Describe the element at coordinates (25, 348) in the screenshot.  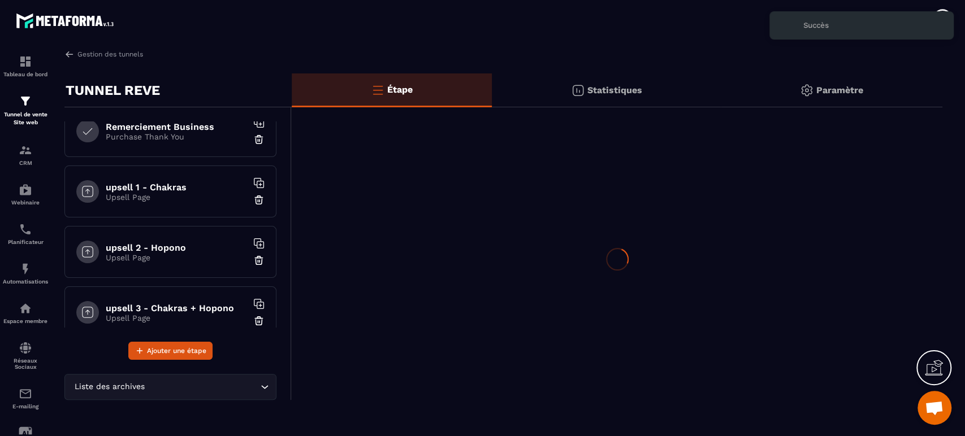
I see `img: social-network` at that location.